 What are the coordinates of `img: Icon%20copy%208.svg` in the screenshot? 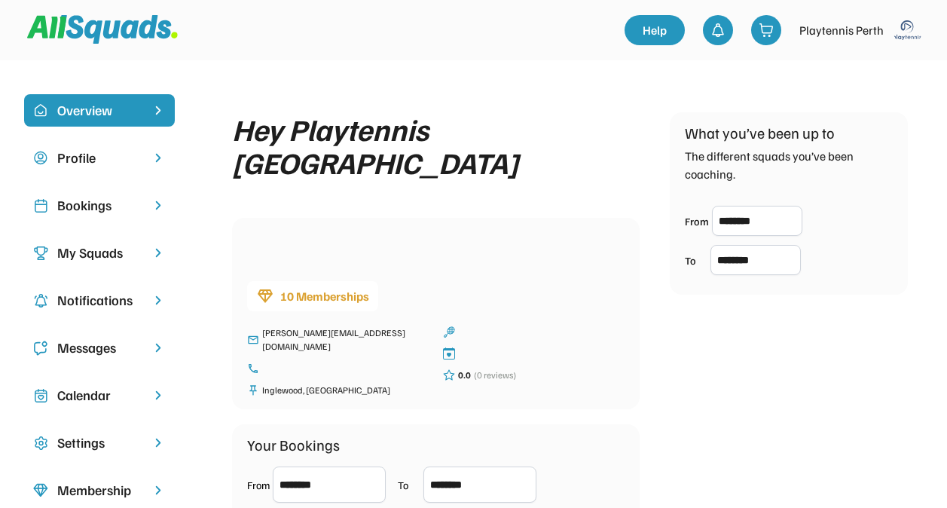 It's located at (41, 490).